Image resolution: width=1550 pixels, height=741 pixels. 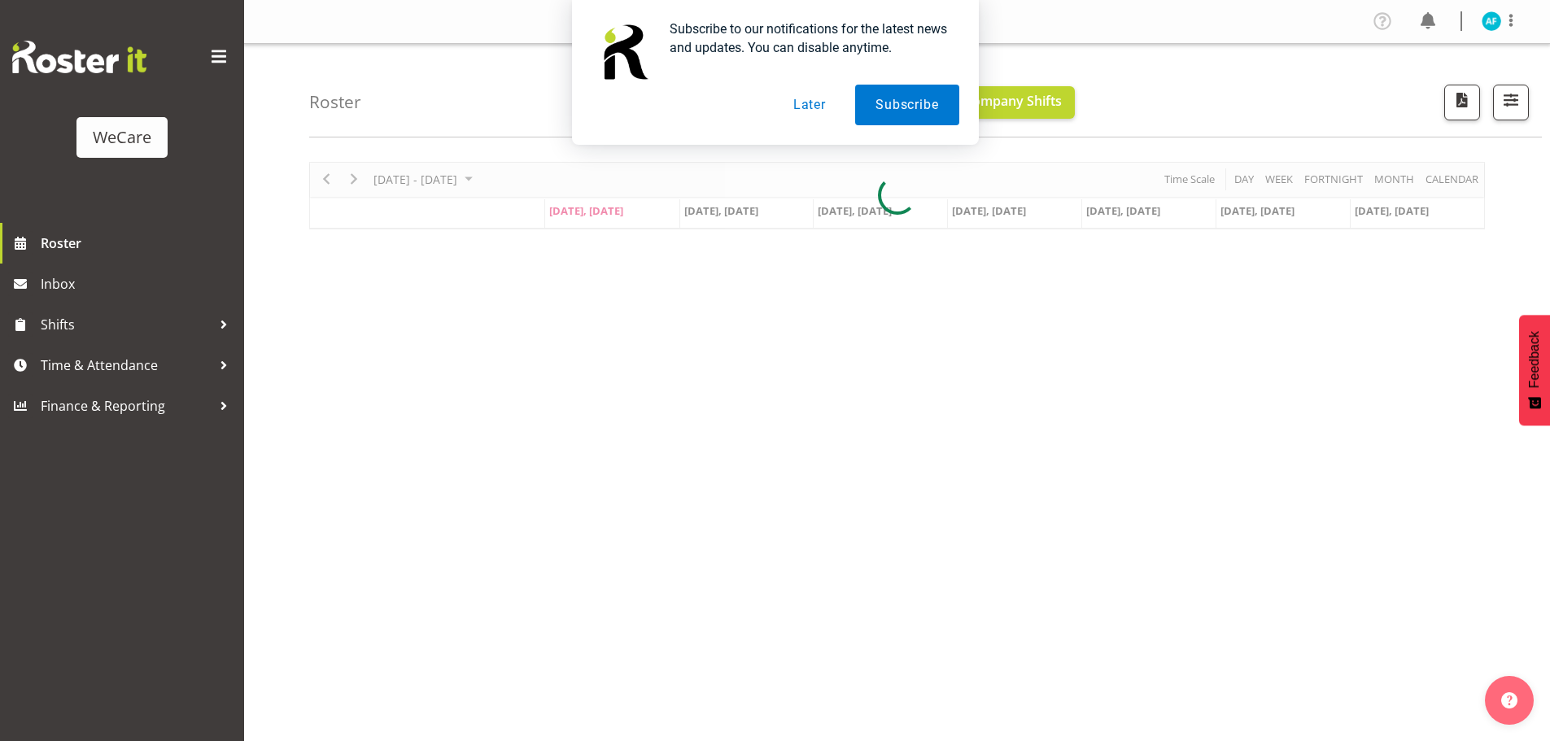 What do you see at coordinates (906, 105) in the screenshot?
I see `button: Subscribe` at bounding box center [906, 105].